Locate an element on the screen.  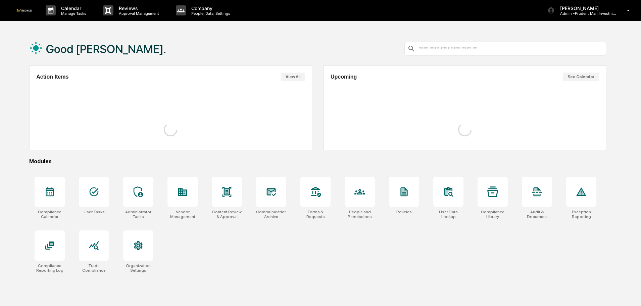
div: User Tasks is located at coordinates (94, 212).